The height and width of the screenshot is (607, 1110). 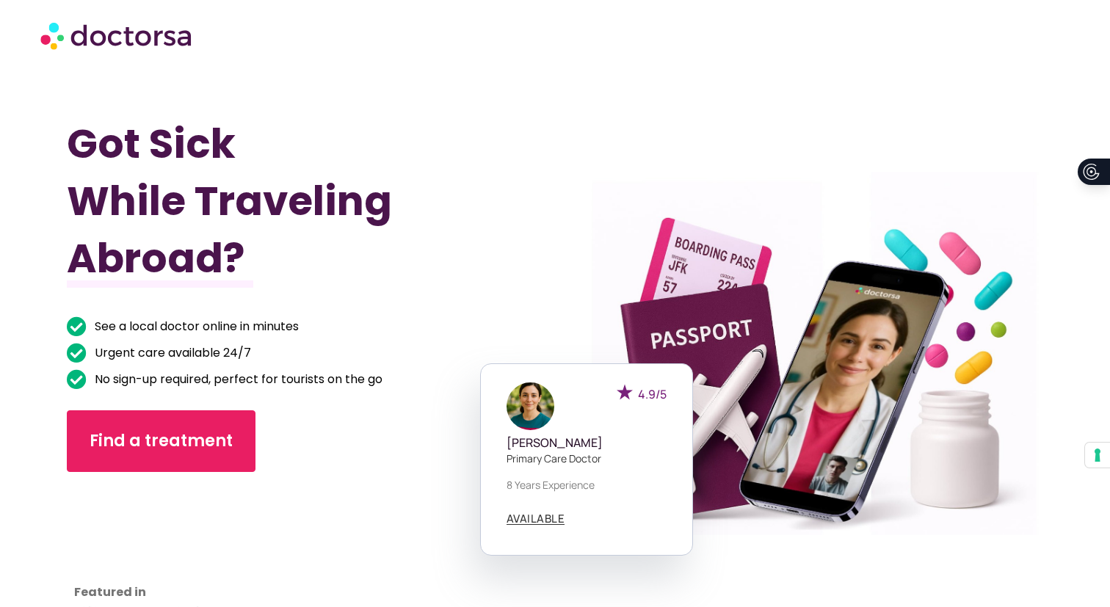 What do you see at coordinates (275, 201) in the screenshot?
I see `h1: Got Sick While Traveling Abroad?` at bounding box center [275, 201].